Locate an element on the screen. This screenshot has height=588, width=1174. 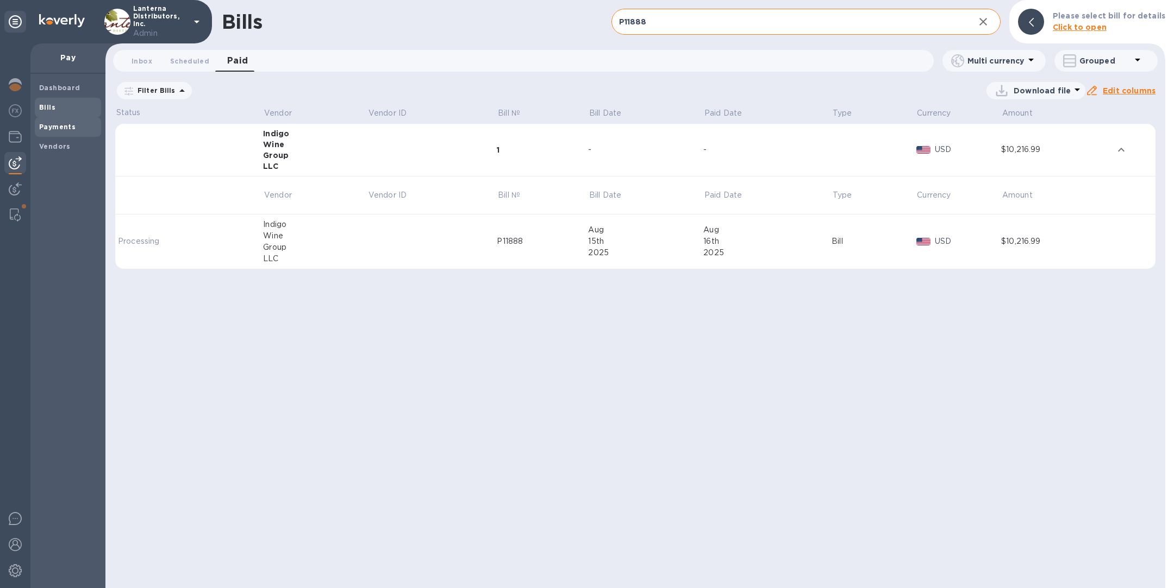
p: Filter Bills is located at coordinates (154, 90).